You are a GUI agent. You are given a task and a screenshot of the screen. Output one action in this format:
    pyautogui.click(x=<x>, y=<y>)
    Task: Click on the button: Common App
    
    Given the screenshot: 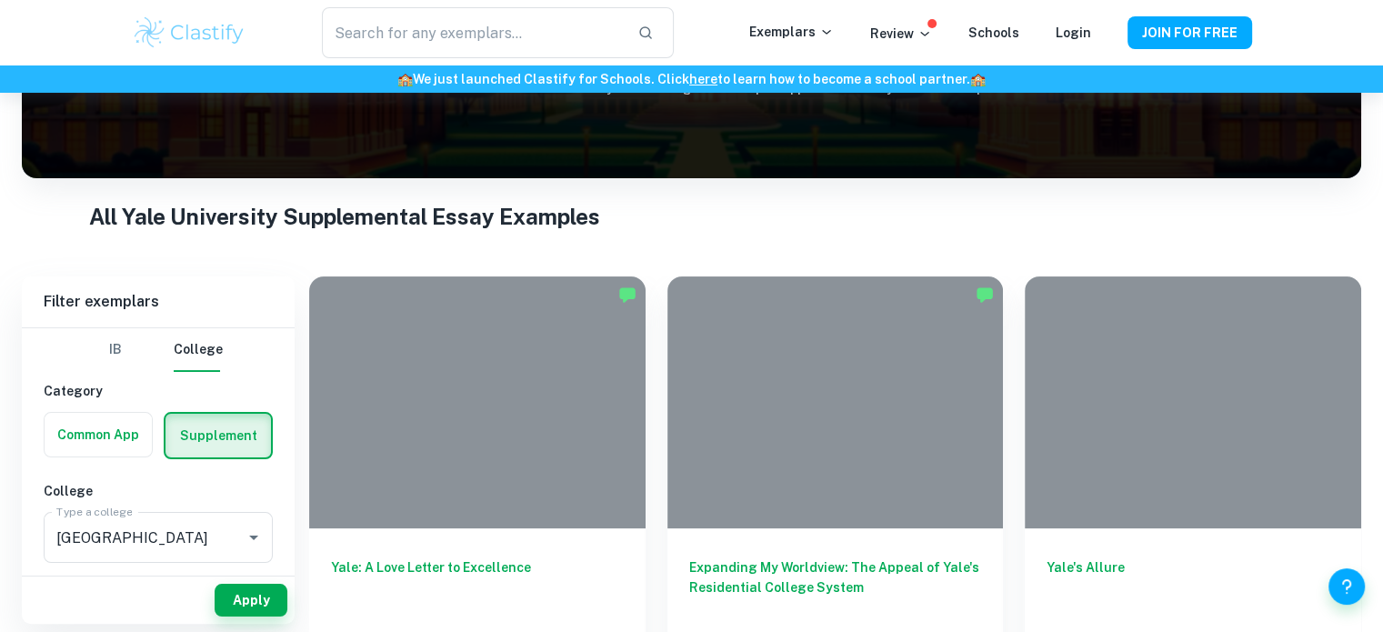 What is the action you would take?
    pyautogui.click(x=98, y=435)
    